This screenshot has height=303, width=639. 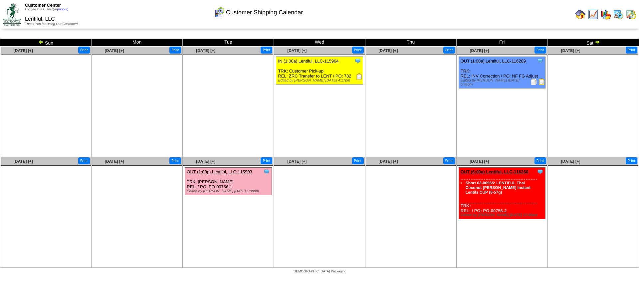 What do you see at coordinates (51, 24) in the screenshot?
I see `span: Thank You for Being Our Customer!` at bounding box center [51, 24].